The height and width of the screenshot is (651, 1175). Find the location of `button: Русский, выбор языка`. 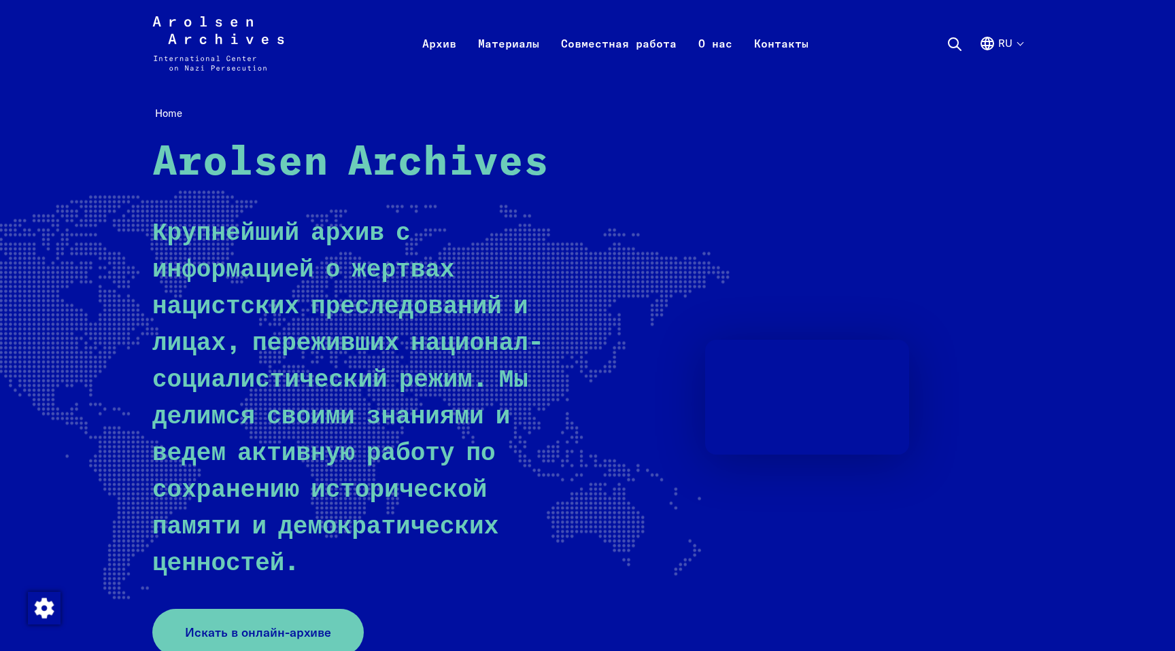

button: Русский, выбор языка is located at coordinates (1001, 60).